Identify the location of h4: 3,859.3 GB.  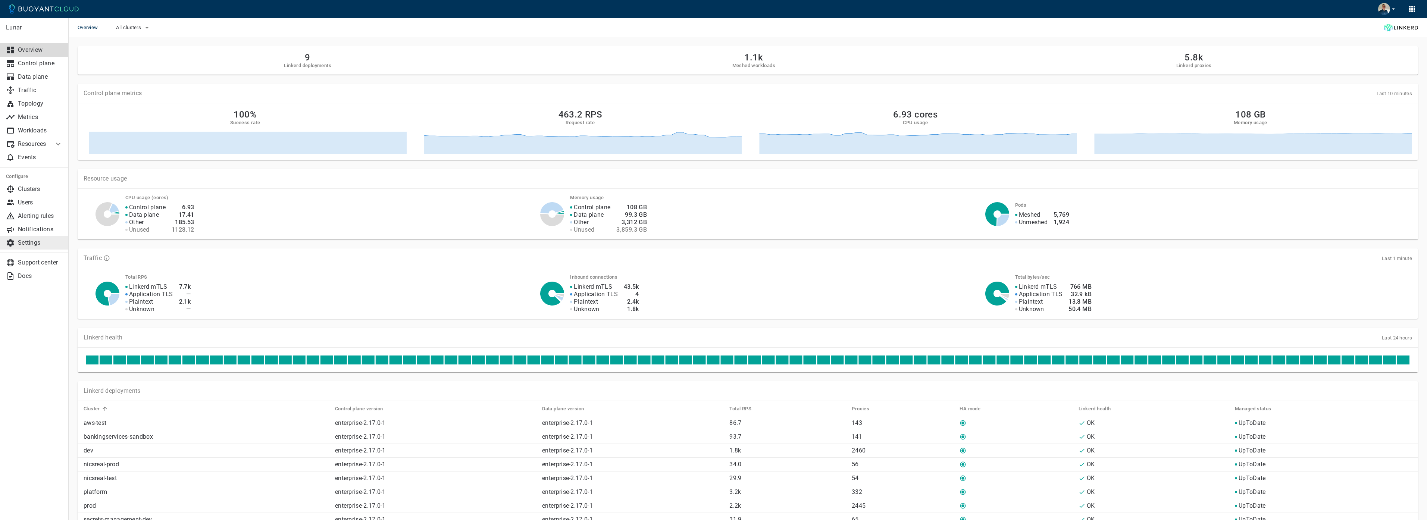
(632, 230).